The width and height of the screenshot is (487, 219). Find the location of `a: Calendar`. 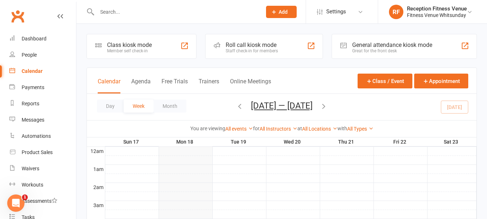

a: Calendar is located at coordinates (43, 71).